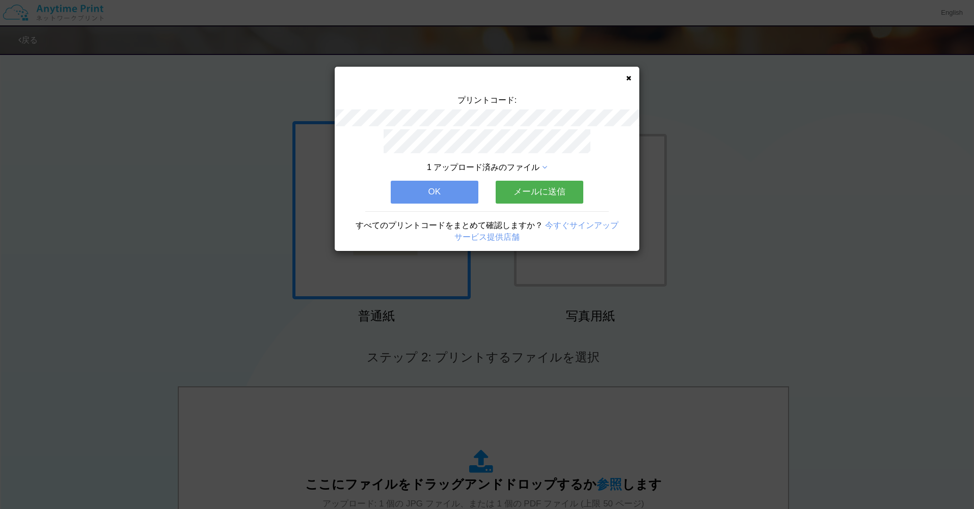 This screenshot has width=974, height=509. What do you see at coordinates (487, 100) in the screenshot?
I see `span: プリントコード:` at bounding box center [487, 100].